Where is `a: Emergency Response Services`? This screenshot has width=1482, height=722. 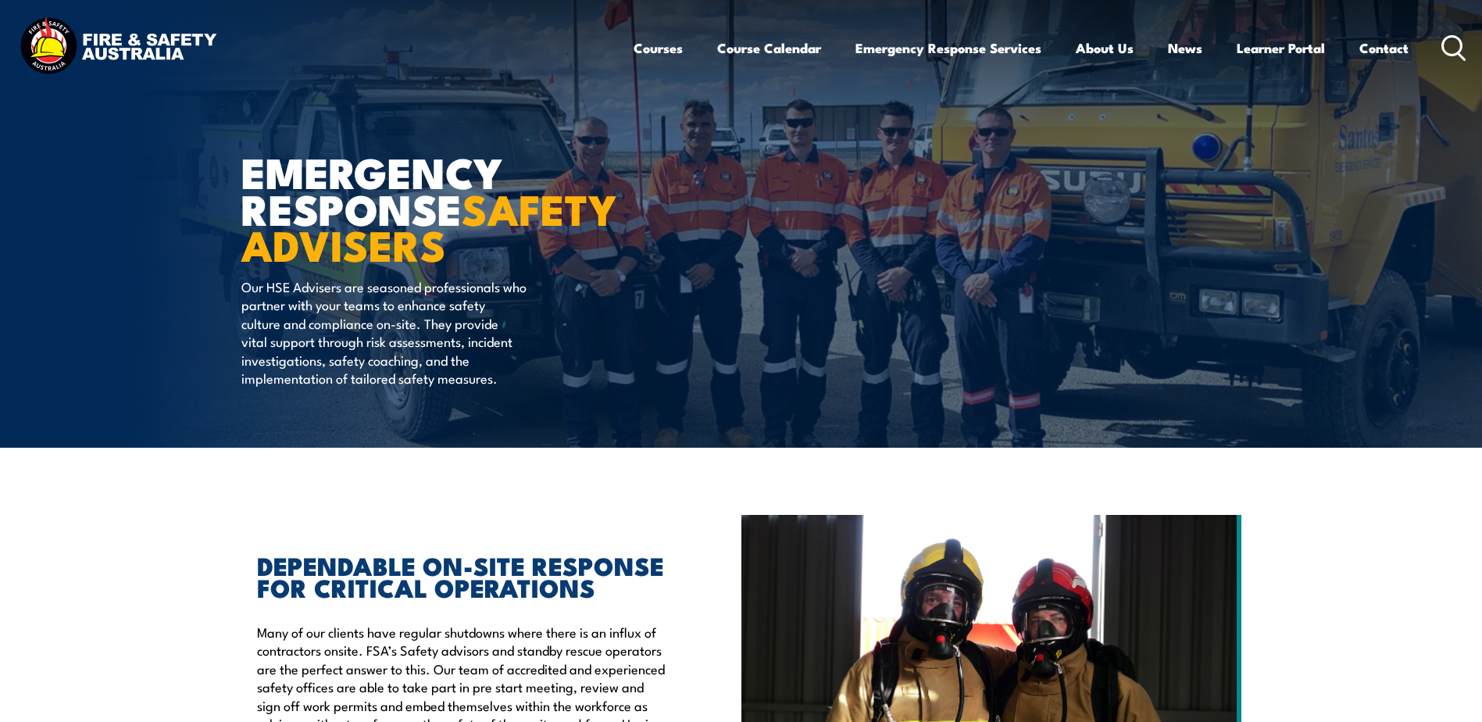
a: Emergency Response Services is located at coordinates (949, 48).